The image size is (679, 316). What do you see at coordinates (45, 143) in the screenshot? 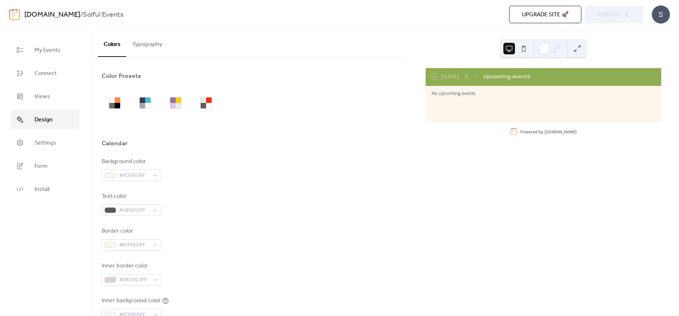
I see `a: Settings` at bounding box center [45, 143].